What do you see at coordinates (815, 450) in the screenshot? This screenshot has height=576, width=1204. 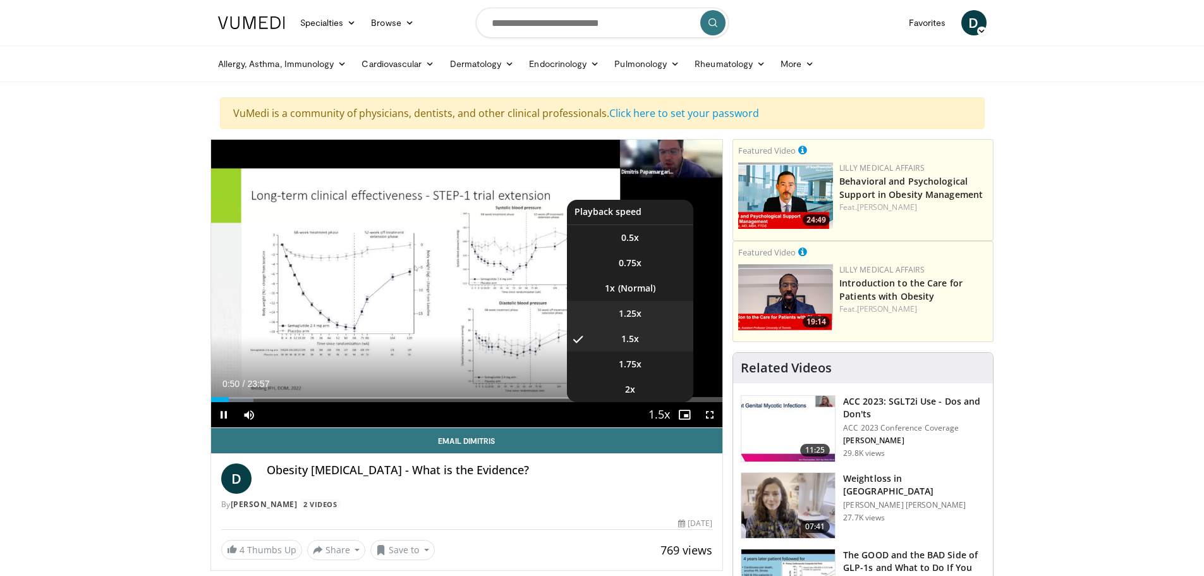 I see `span: 11:25` at bounding box center [815, 450].